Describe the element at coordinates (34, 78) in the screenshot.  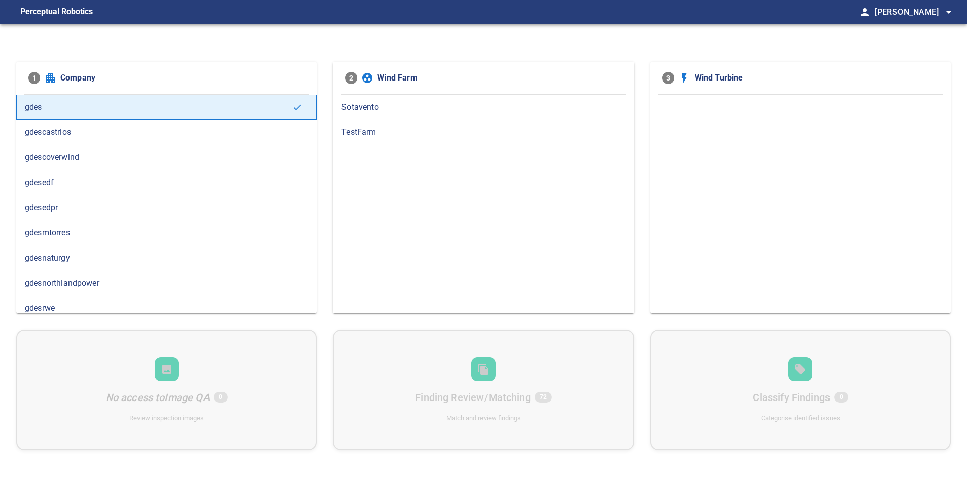
I see `span: 1` at that location.